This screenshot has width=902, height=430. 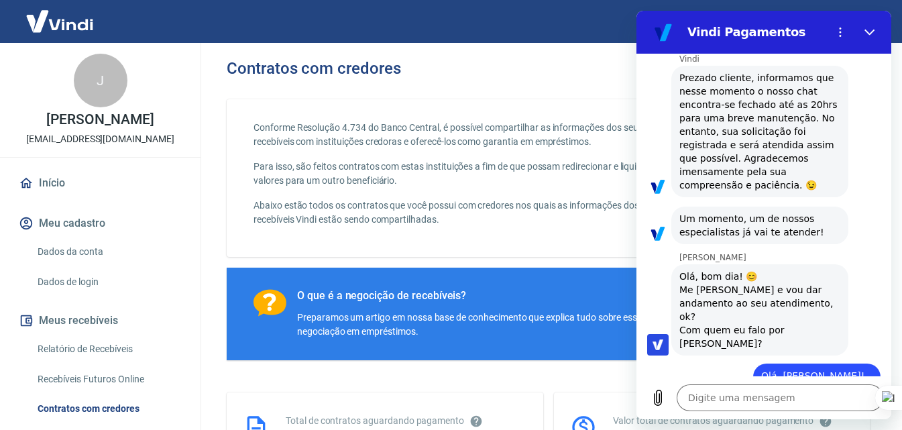 I want to click on p: Abaixo estão todos os contratos que você possui com credores nos quais as informações dos seus re..., so click(x=459, y=212).